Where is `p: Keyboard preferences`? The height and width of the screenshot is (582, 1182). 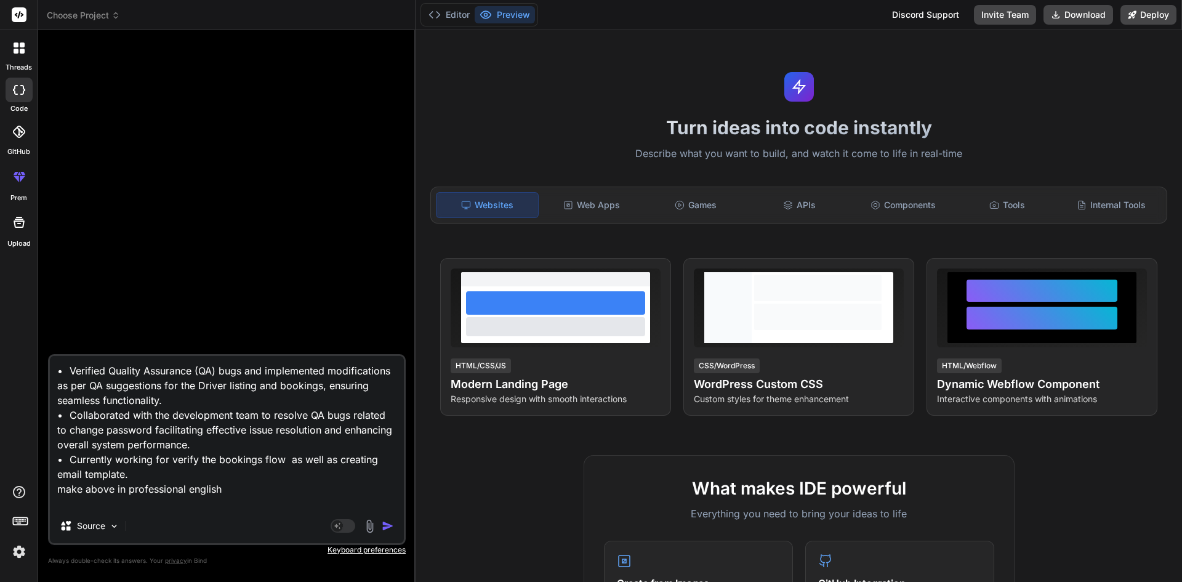
p: Keyboard preferences is located at coordinates (227, 550).